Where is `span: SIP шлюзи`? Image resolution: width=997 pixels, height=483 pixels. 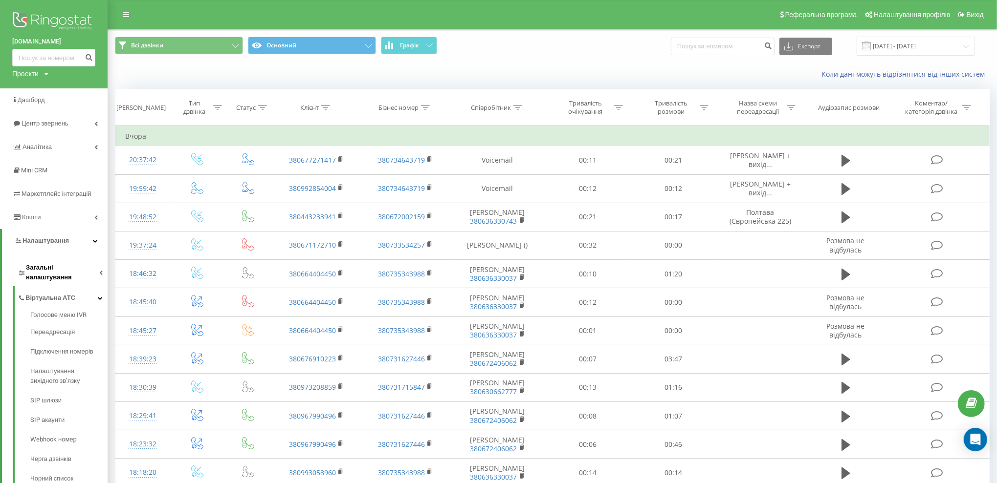 span: SIP шлюзи is located at coordinates (46, 401).